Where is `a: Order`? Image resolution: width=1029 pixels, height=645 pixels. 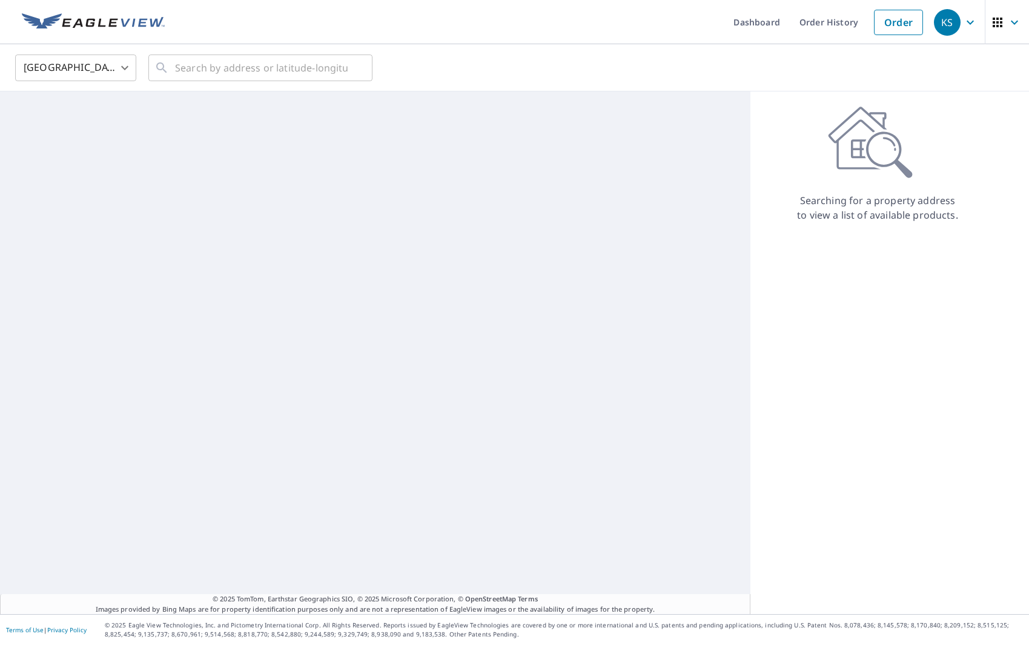 a: Order is located at coordinates (898, 22).